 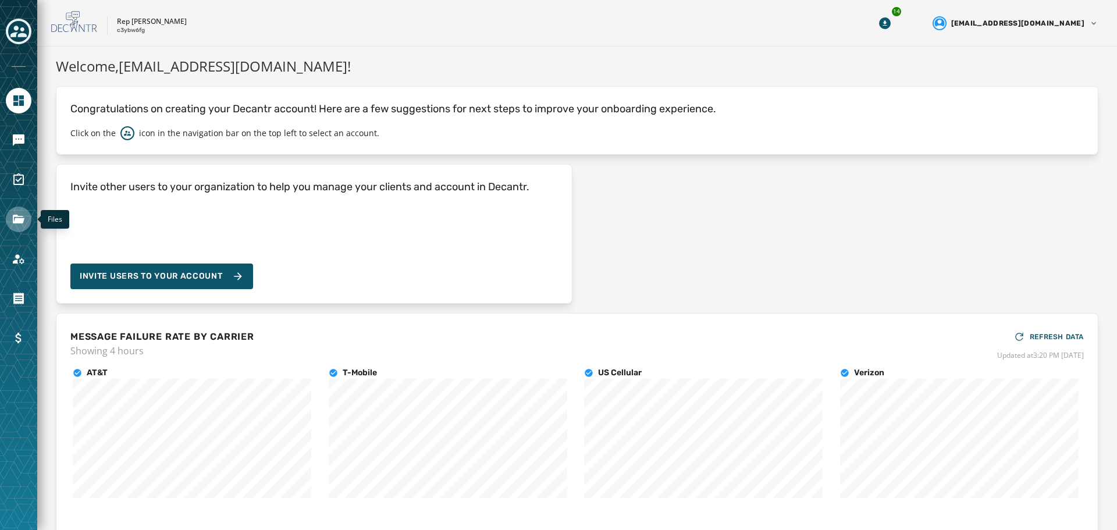 What do you see at coordinates (151, 276) in the screenshot?
I see `span: Invite Users to your account` at bounding box center [151, 276].